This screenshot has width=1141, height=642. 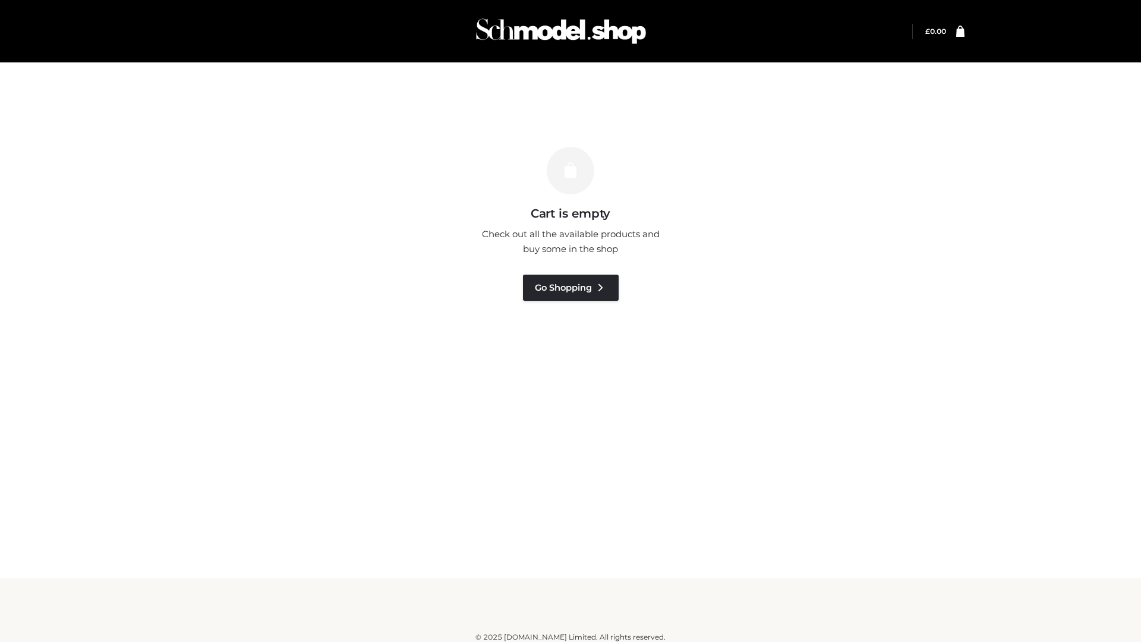 What do you see at coordinates (571, 213) in the screenshot?
I see `h3: Cart is empty` at bounding box center [571, 213].